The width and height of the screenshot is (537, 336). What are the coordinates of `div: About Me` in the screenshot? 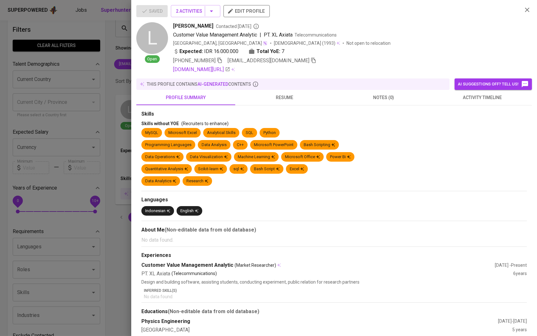 It's located at (334, 230).